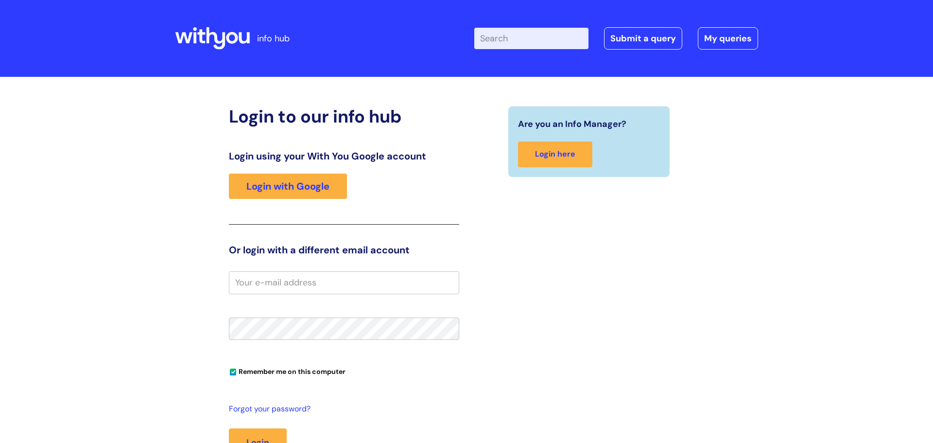 The width and height of the screenshot is (933, 443). What do you see at coordinates (287, 370) in the screenshot?
I see `label: Remember me on this computer` at bounding box center [287, 370].